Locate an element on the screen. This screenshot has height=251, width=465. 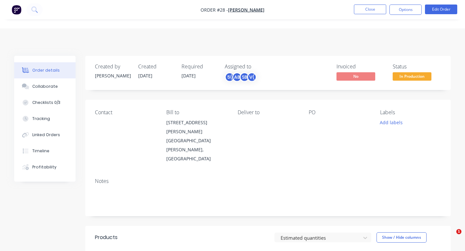
div: Labels is located at coordinates (411, 112).